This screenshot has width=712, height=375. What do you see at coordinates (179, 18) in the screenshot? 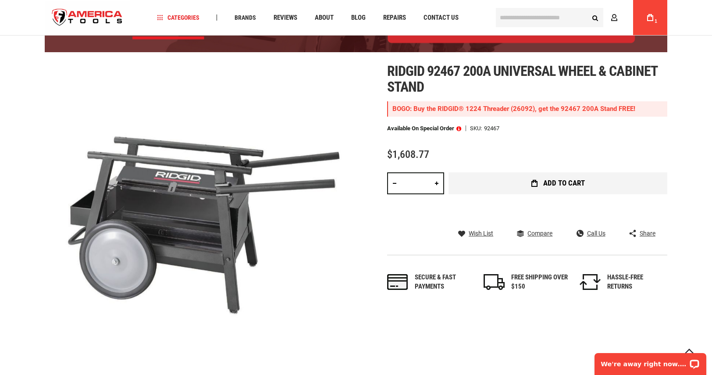
I see `a: Categories` at bounding box center [179, 18].